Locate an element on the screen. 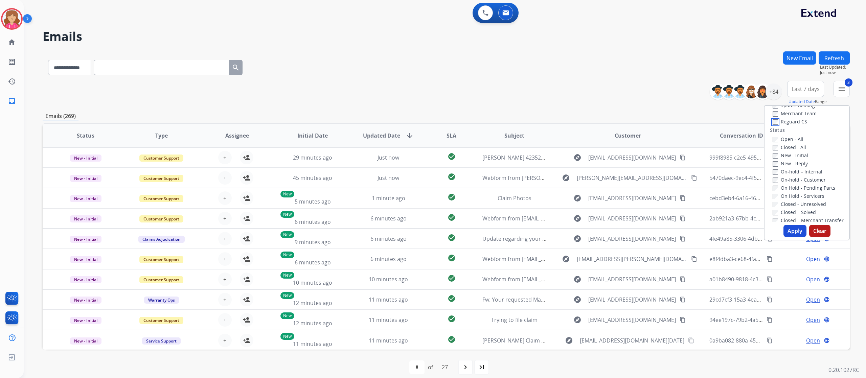 The height and width of the screenshot is (378, 866). label: Spam/Phishing is located at coordinates (793, 105).